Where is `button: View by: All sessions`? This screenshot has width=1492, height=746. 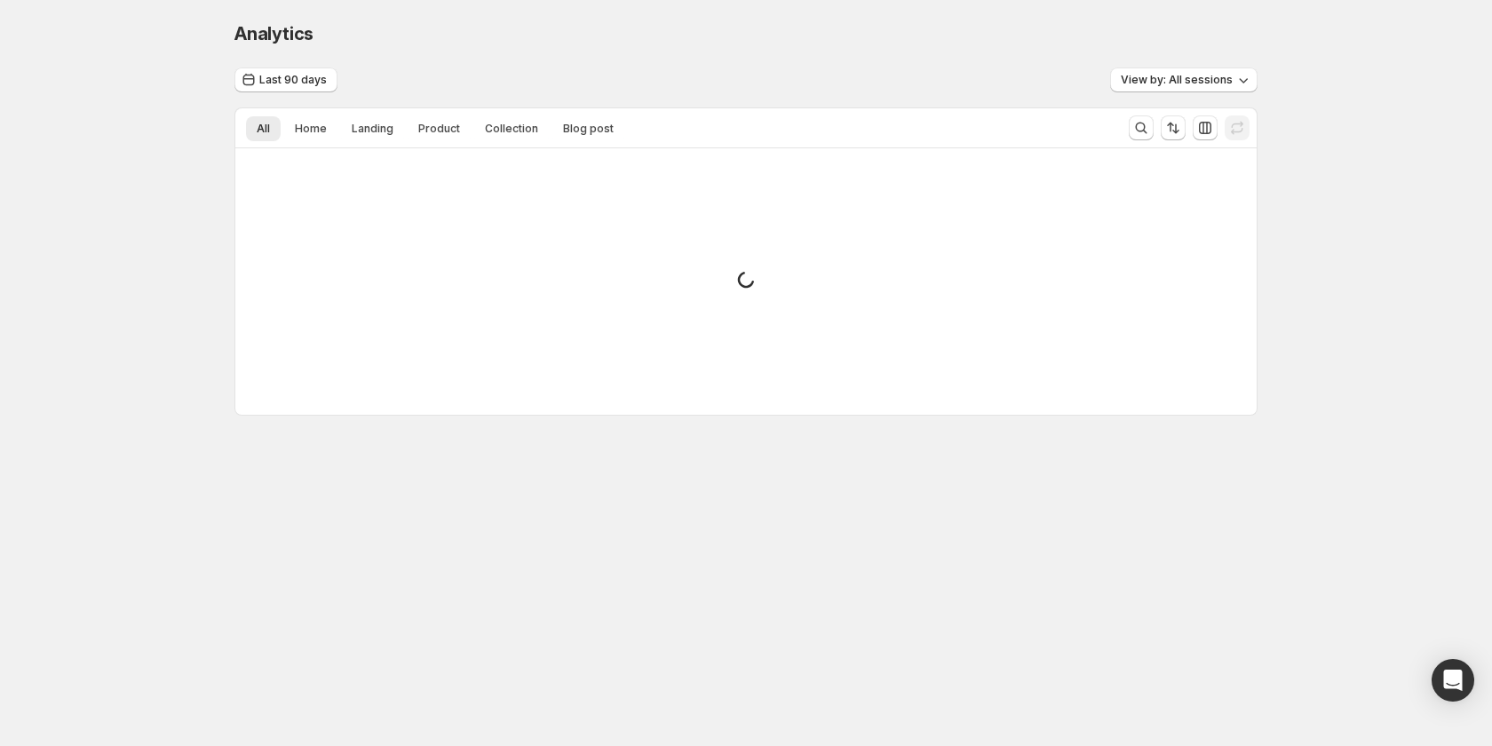 button: View by: All sessions is located at coordinates (1184, 80).